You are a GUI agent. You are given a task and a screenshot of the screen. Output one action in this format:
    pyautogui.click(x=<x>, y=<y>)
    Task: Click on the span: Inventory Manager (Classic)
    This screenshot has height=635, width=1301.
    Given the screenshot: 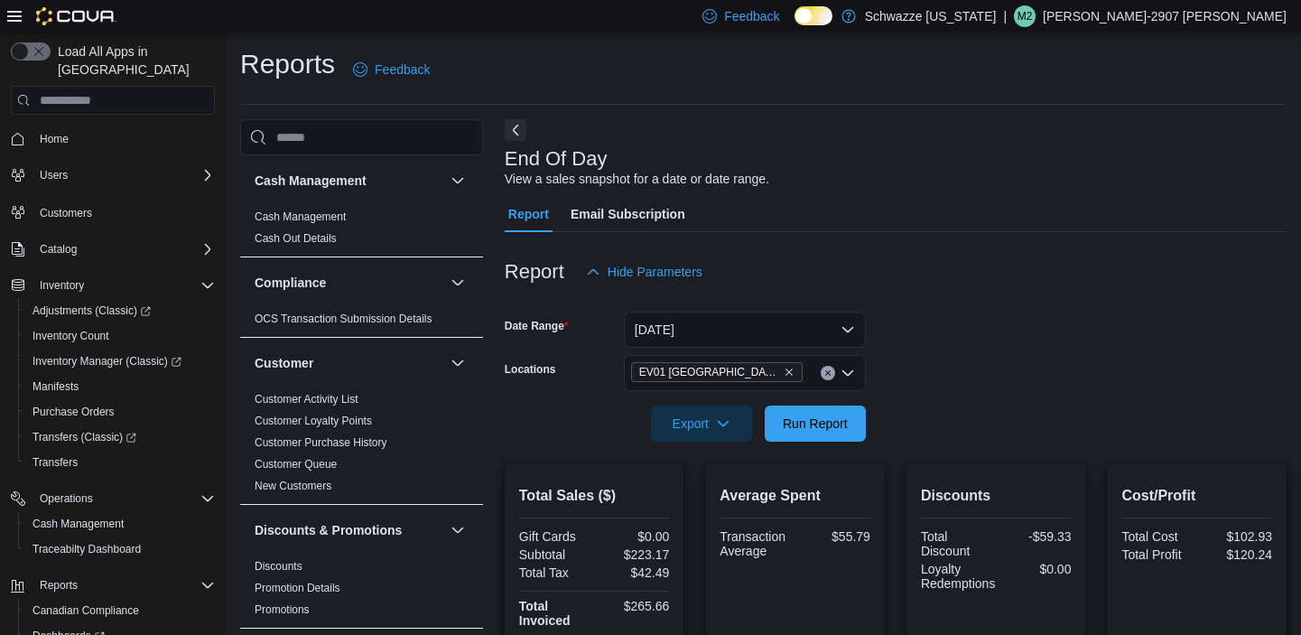 What is the action you would take?
    pyautogui.click(x=107, y=361)
    